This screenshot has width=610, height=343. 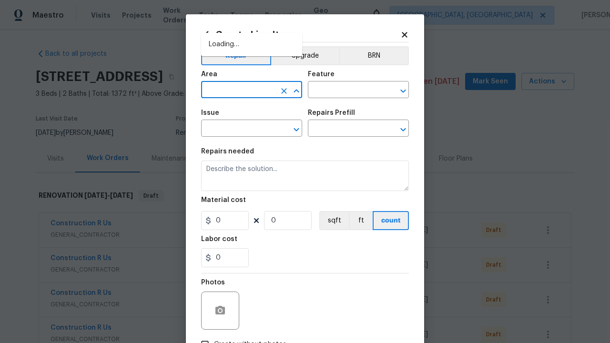 What do you see at coordinates (213, 282) in the screenshot?
I see `h5: Photos` at bounding box center [213, 282].